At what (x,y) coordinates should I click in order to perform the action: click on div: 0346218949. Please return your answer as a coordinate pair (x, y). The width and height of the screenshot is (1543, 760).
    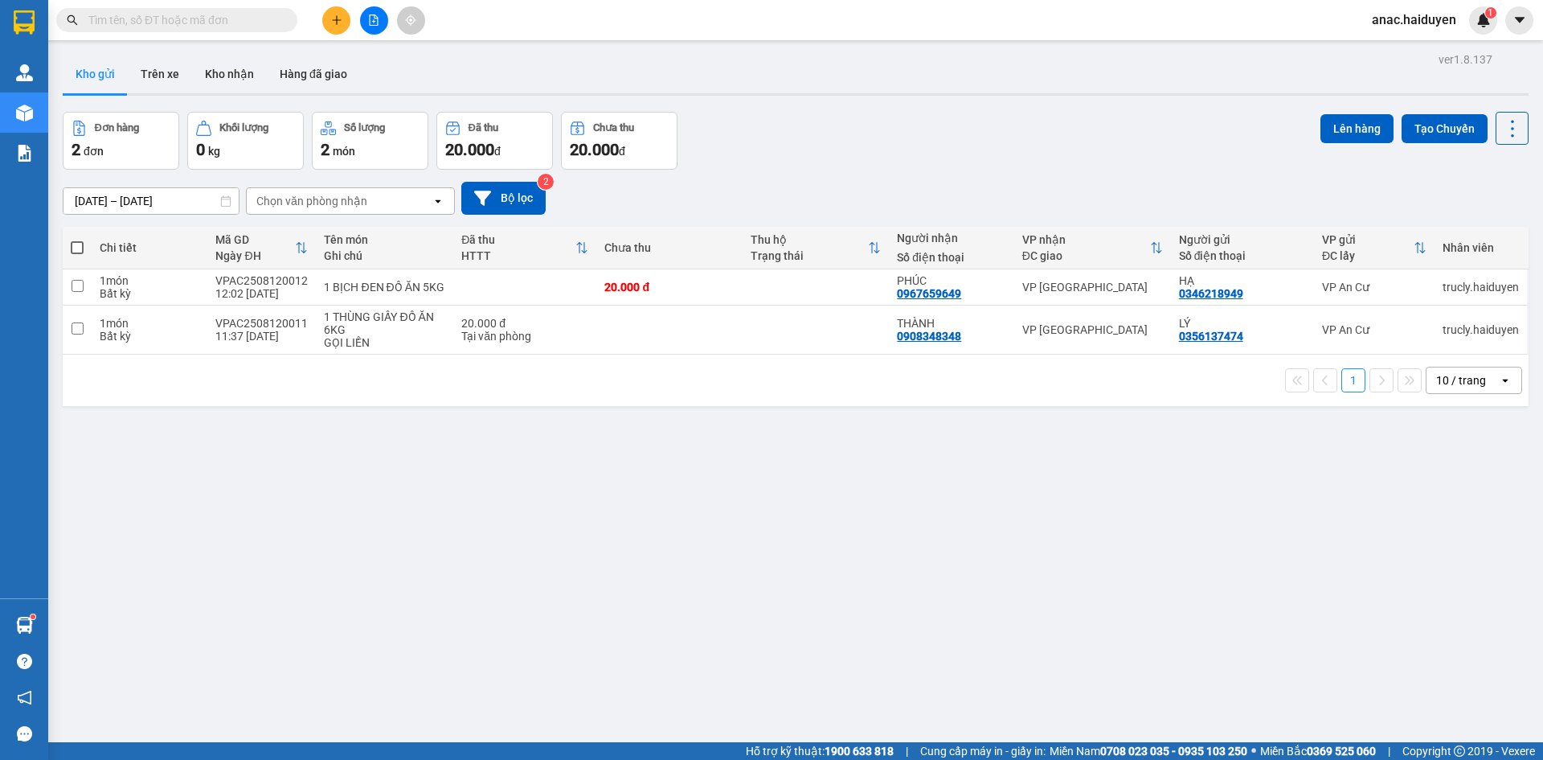
    Looking at the image, I should click on (1211, 293).